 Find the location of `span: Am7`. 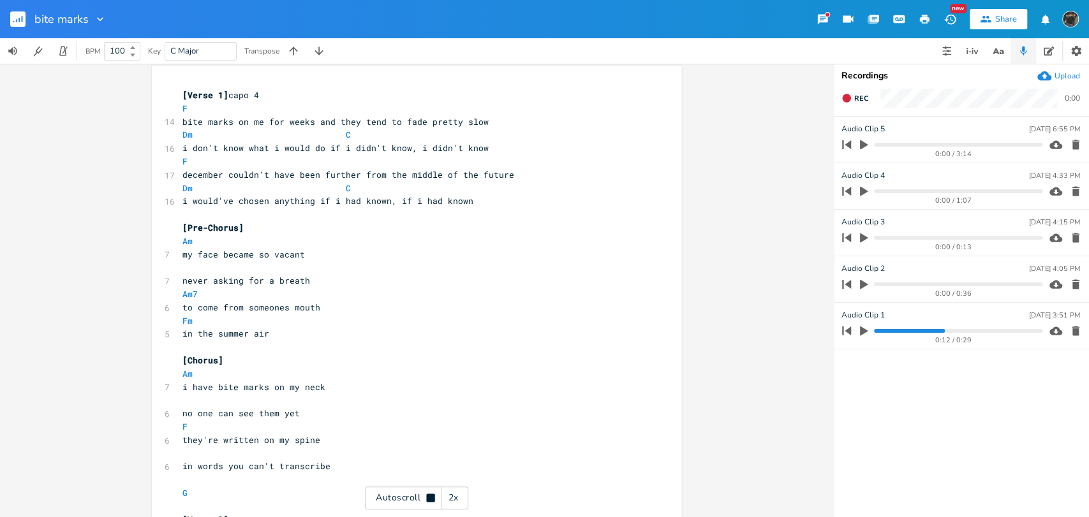

span: Am7 is located at coordinates (190, 294).